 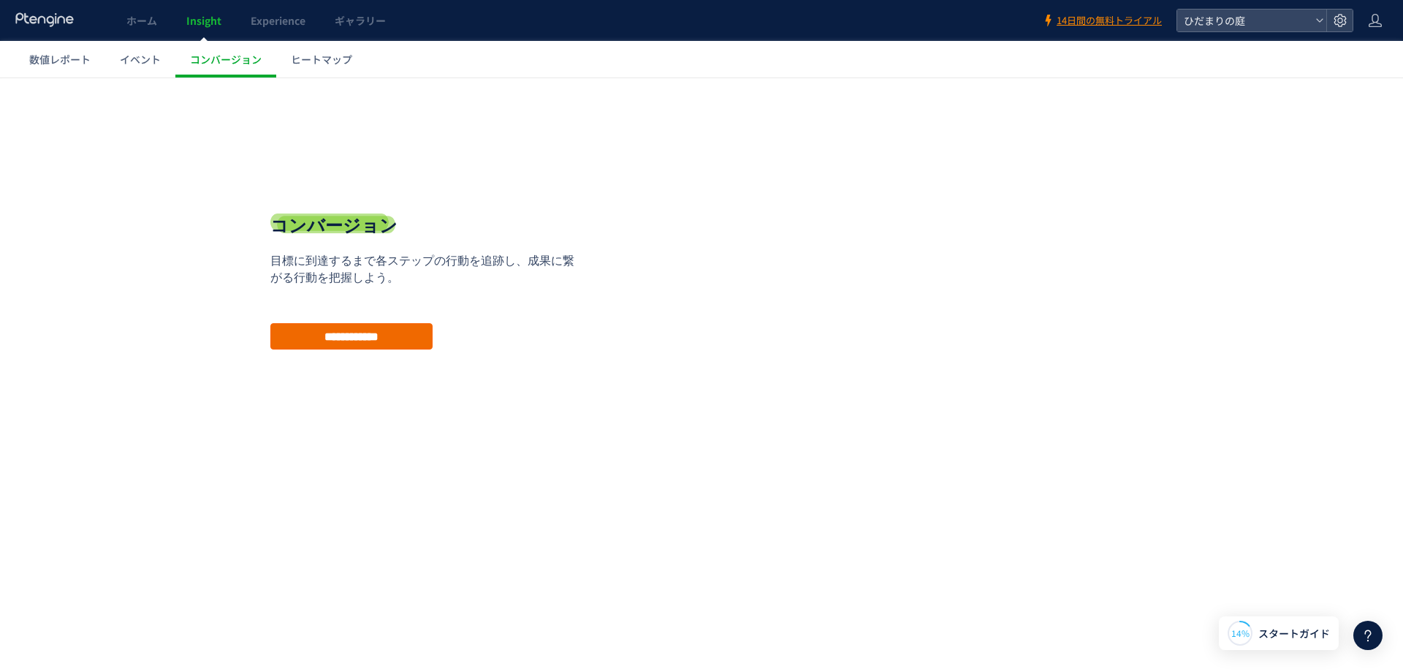 What do you see at coordinates (142, 20) in the screenshot?
I see `span: ホーム` at bounding box center [142, 20].